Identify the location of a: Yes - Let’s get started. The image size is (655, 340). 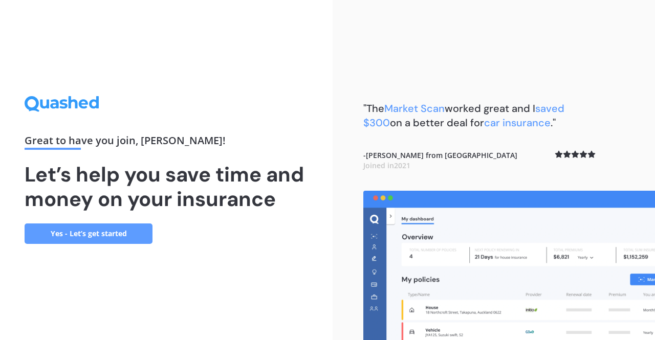
(89, 234).